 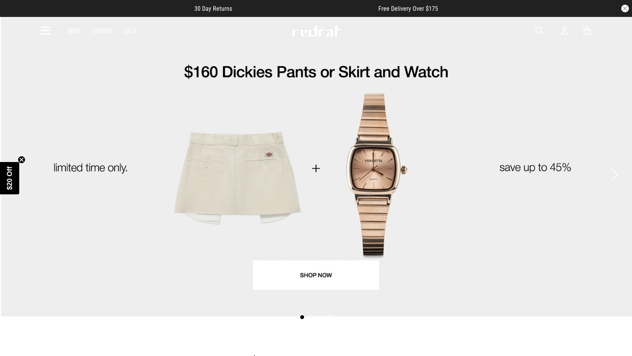 I want to click on span: Free Delivery Over $175, so click(x=408, y=8).